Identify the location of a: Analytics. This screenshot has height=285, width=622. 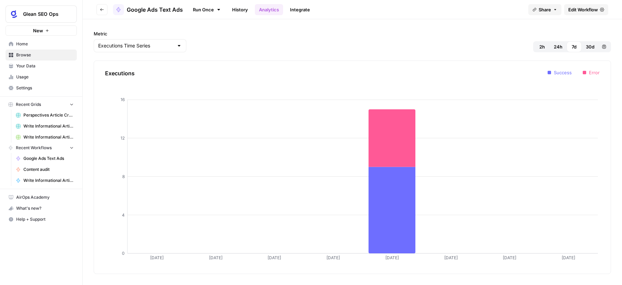
(269, 10).